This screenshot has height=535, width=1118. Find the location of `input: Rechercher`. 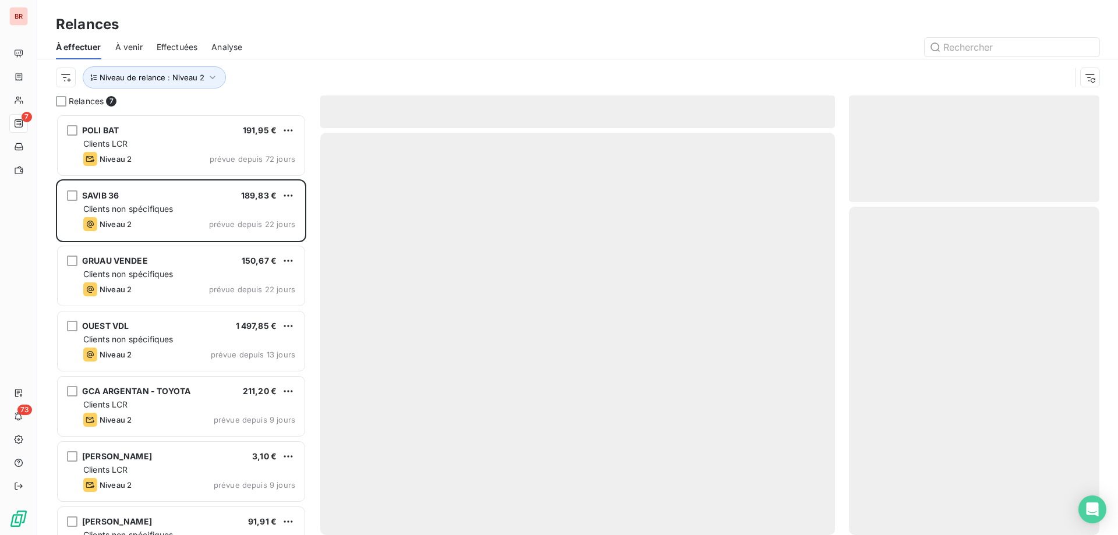

input: Rechercher is located at coordinates (1012, 47).